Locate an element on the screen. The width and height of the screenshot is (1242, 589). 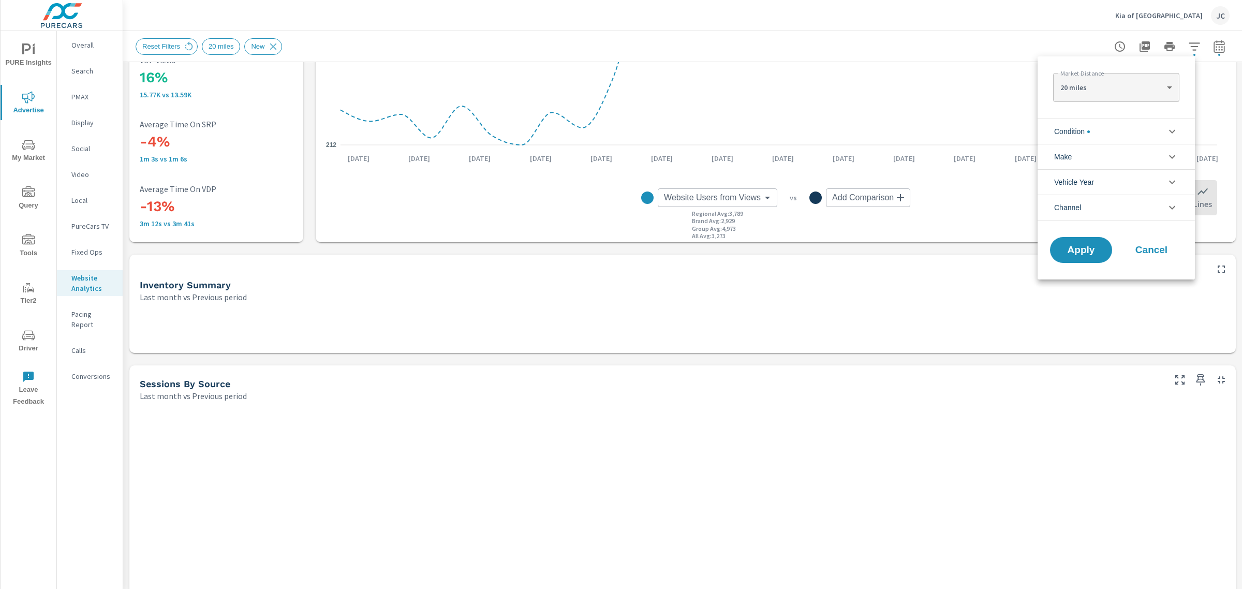
span: Channel is located at coordinates (1068, 208).